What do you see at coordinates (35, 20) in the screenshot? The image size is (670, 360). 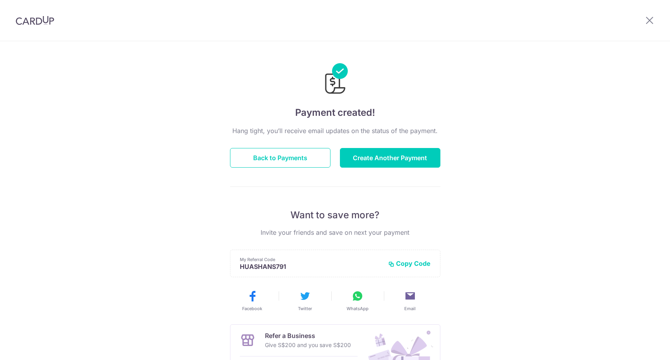 I see `img: CardUp` at bounding box center [35, 20].